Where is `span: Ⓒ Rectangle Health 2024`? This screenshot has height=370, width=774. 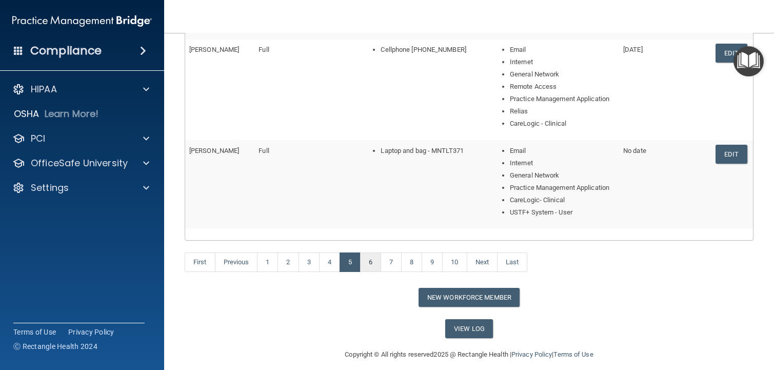
span: Ⓒ Rectangle Health 2024 is located at coordinates (55, 346).